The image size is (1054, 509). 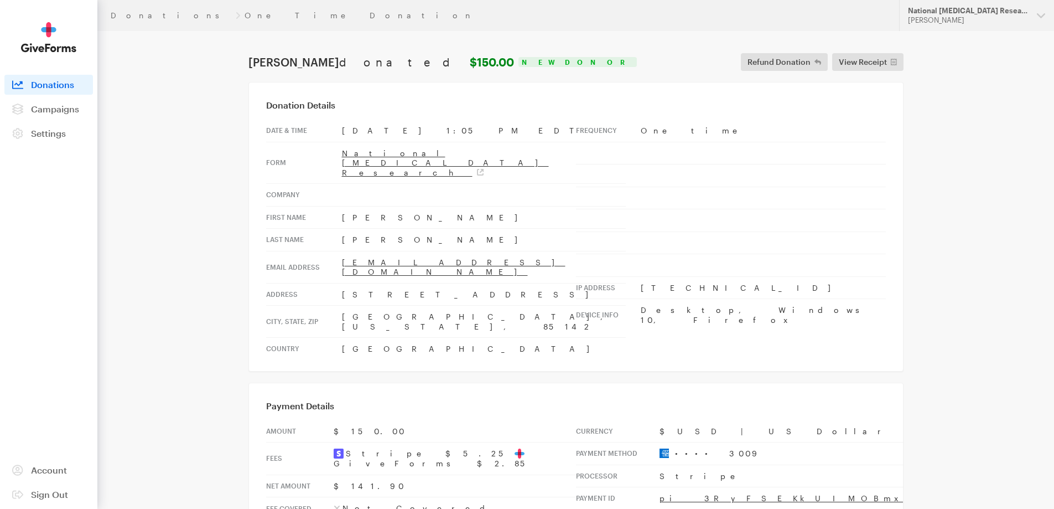 What do you see at coordinates (304, 240) in the screenshot?
I see `th: Last Name` at bounding box center [304, 240].